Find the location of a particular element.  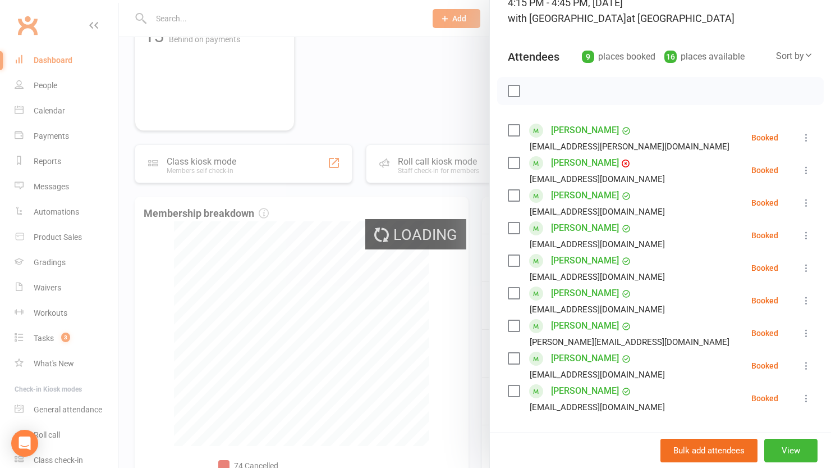

div: 9 is located at coordinates (588, 57).